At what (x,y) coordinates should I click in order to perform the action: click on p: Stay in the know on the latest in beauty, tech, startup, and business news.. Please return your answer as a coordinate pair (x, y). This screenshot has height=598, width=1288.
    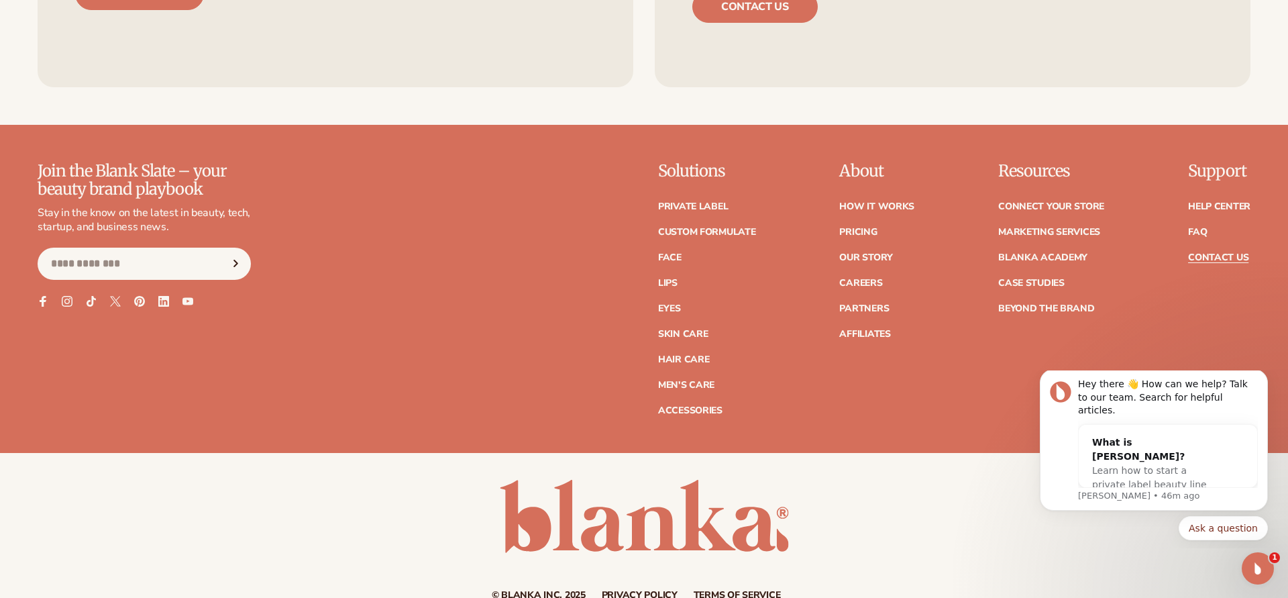
    Looking at the image, I should click on (144, 220).